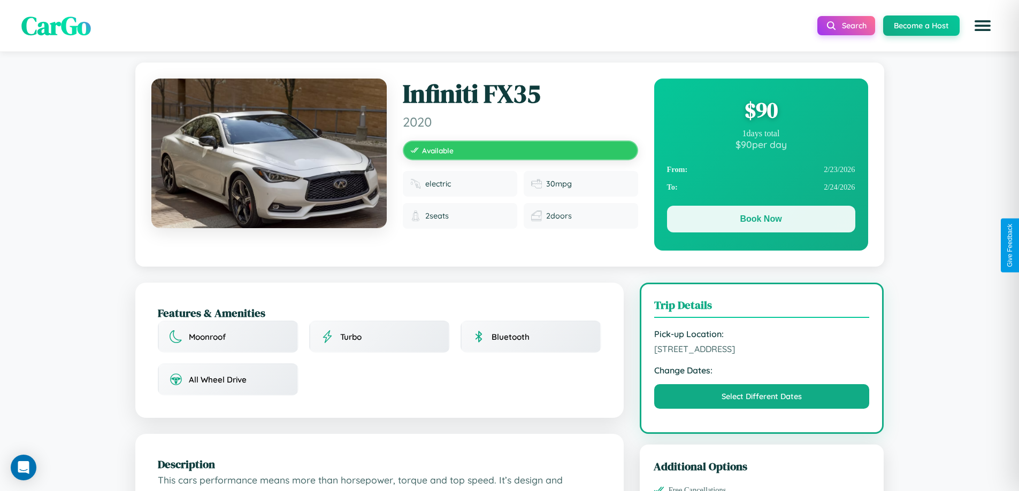 The width and height of the screenshot is (1019, 491). What do you see at coordinates (761, 134) in the screenshot?
I see `div: 1 days total` at bounding box center [761, 134].